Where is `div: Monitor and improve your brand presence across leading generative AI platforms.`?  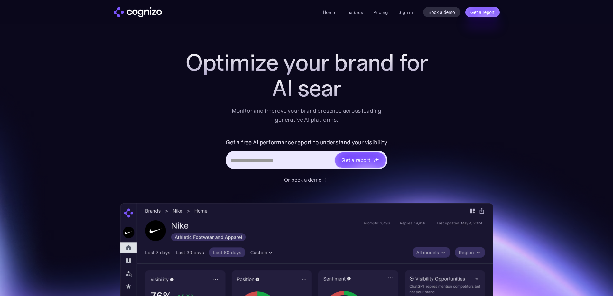 div: Monitor and improve your brand presence across leading generative AI platforms. is located at coordinates (307, 115).